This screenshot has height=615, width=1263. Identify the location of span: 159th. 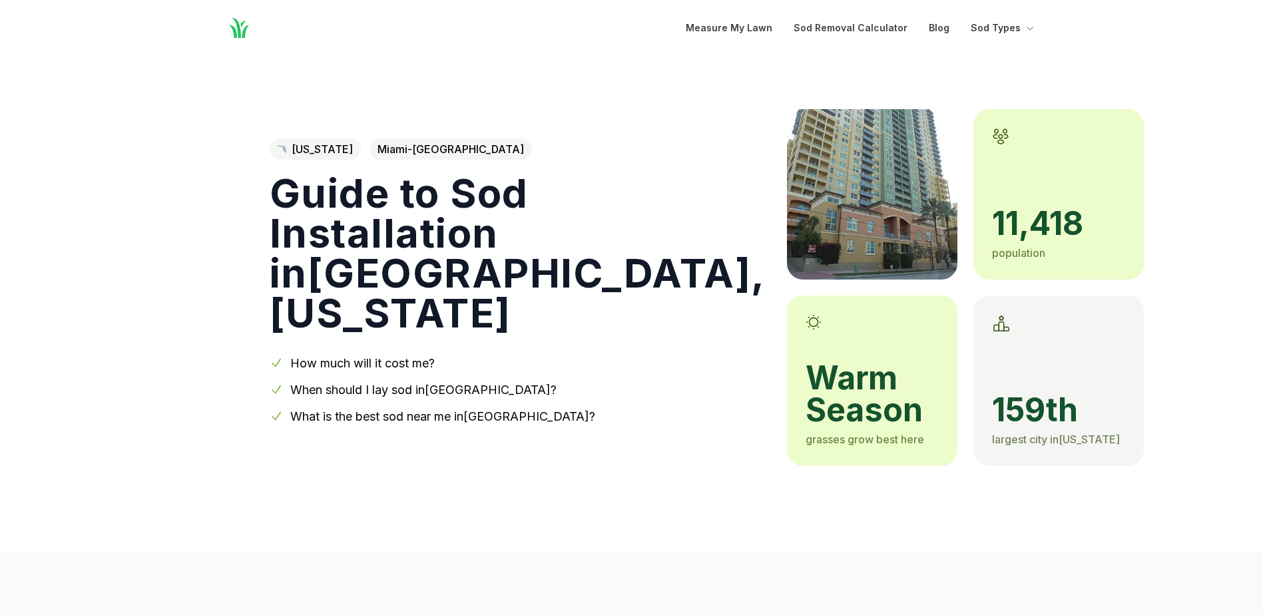
(1058, 410).